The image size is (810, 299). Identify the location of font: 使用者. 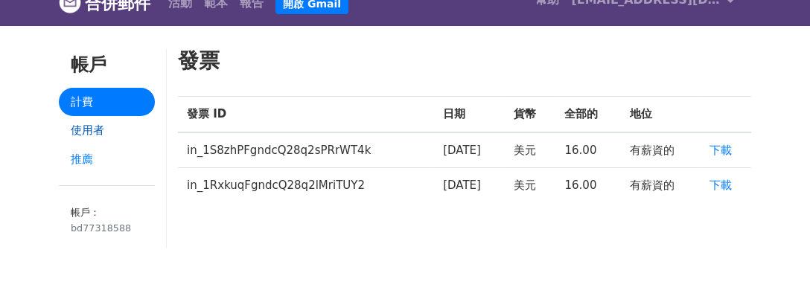
(87, 130).